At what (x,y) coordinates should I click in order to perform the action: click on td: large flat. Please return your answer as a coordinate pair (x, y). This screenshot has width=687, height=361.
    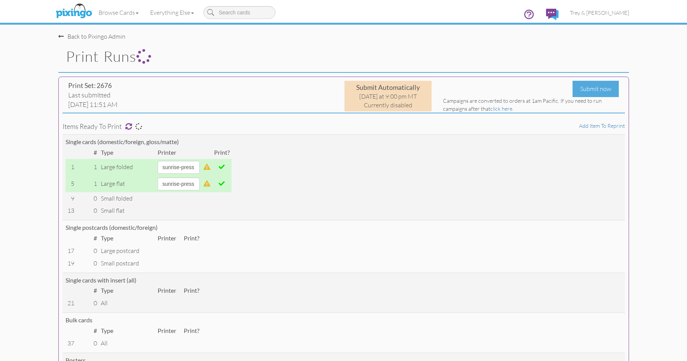
    Looking at the image, I should click on (127, 184).